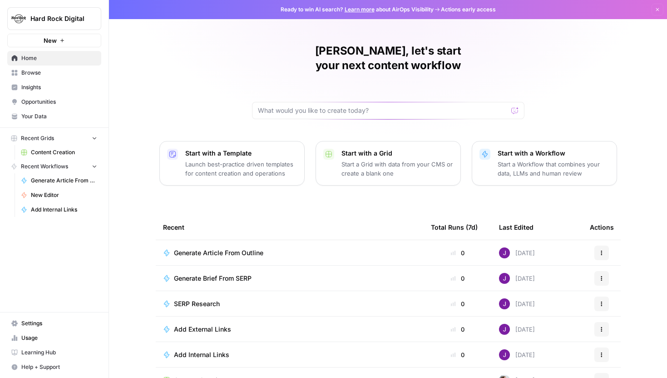 The image size is (667, 378). Describe the element at coordinates (54, 367) in the screenshot. I see `button: Help + Support` at that location.